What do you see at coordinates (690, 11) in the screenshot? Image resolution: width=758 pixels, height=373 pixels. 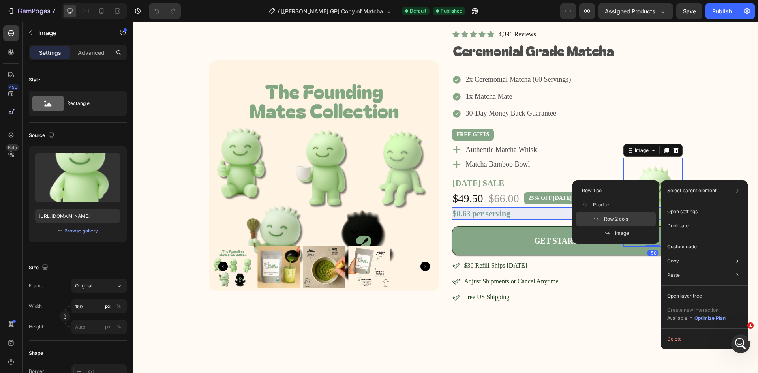 I see `span: Save` at bounding box center [690, 11].